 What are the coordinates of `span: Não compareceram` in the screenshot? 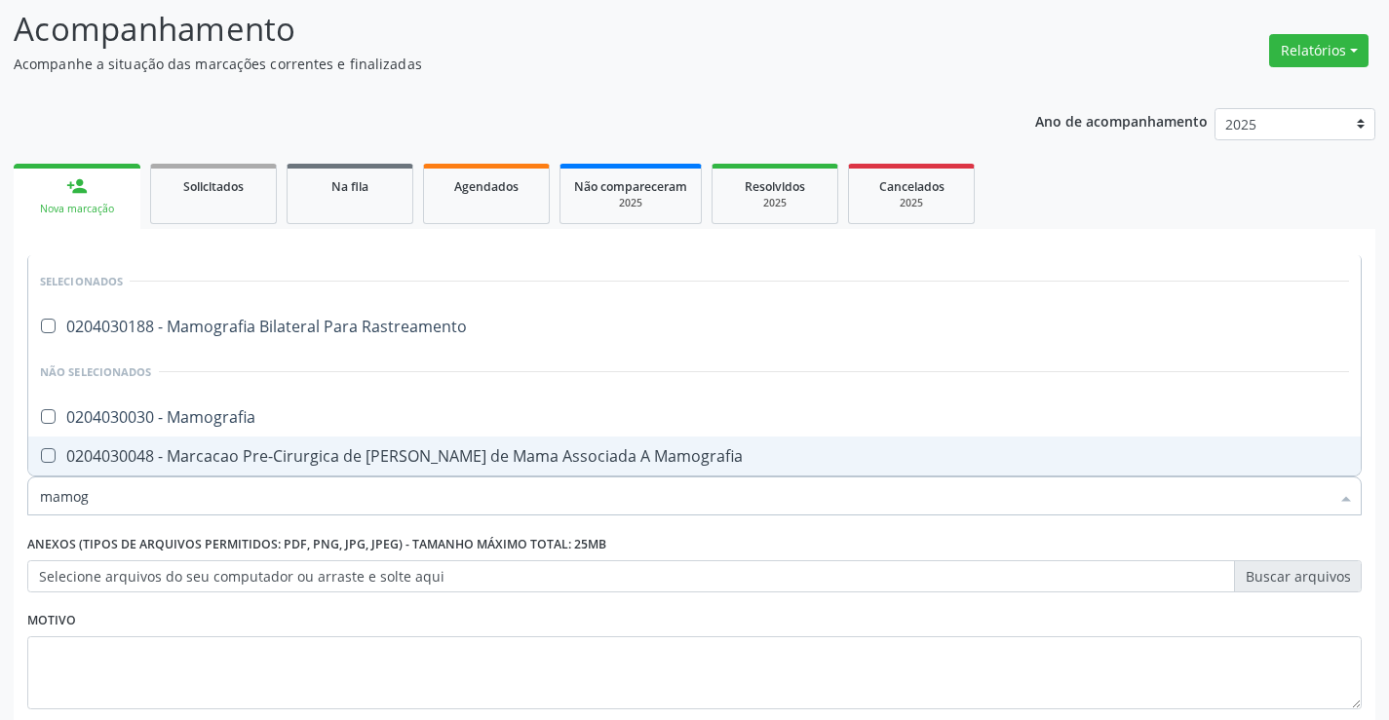 It's located at (631, 186).